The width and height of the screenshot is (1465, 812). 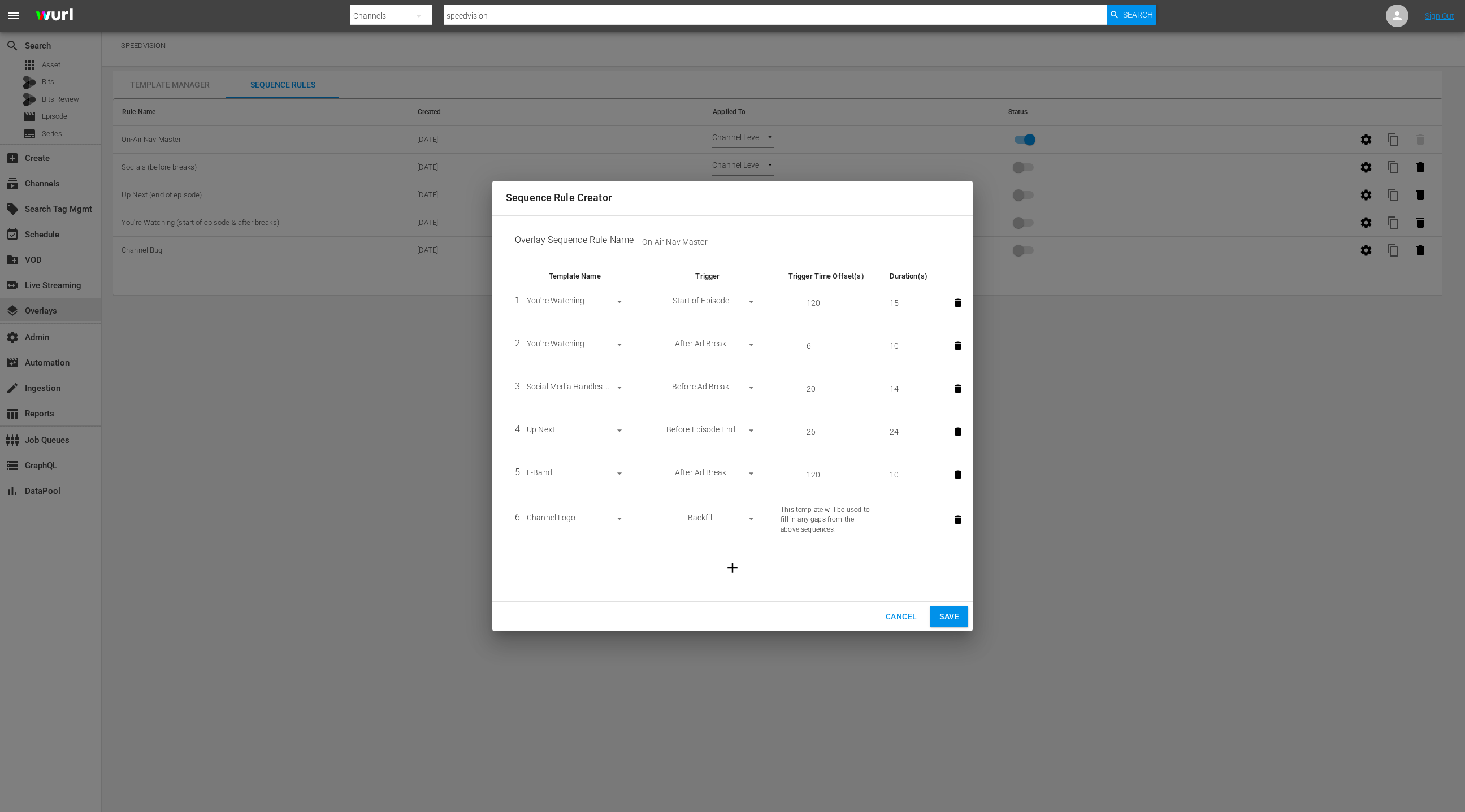 What do you see at coordinates (708, 303) in the screenshot?
I see `div: Start of Episode` at bounding box center [708, 303].